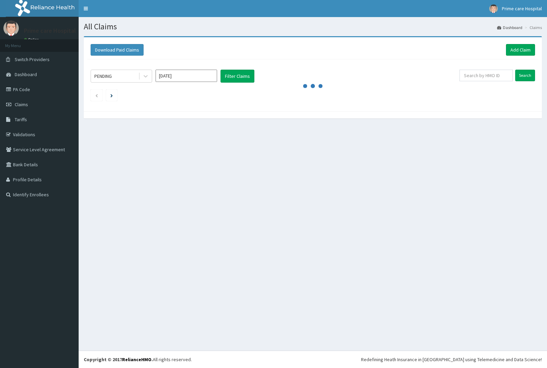 The width and height of the screenshot is (547, 368). I want to click on span: Switch Providers, so click(32, 59).